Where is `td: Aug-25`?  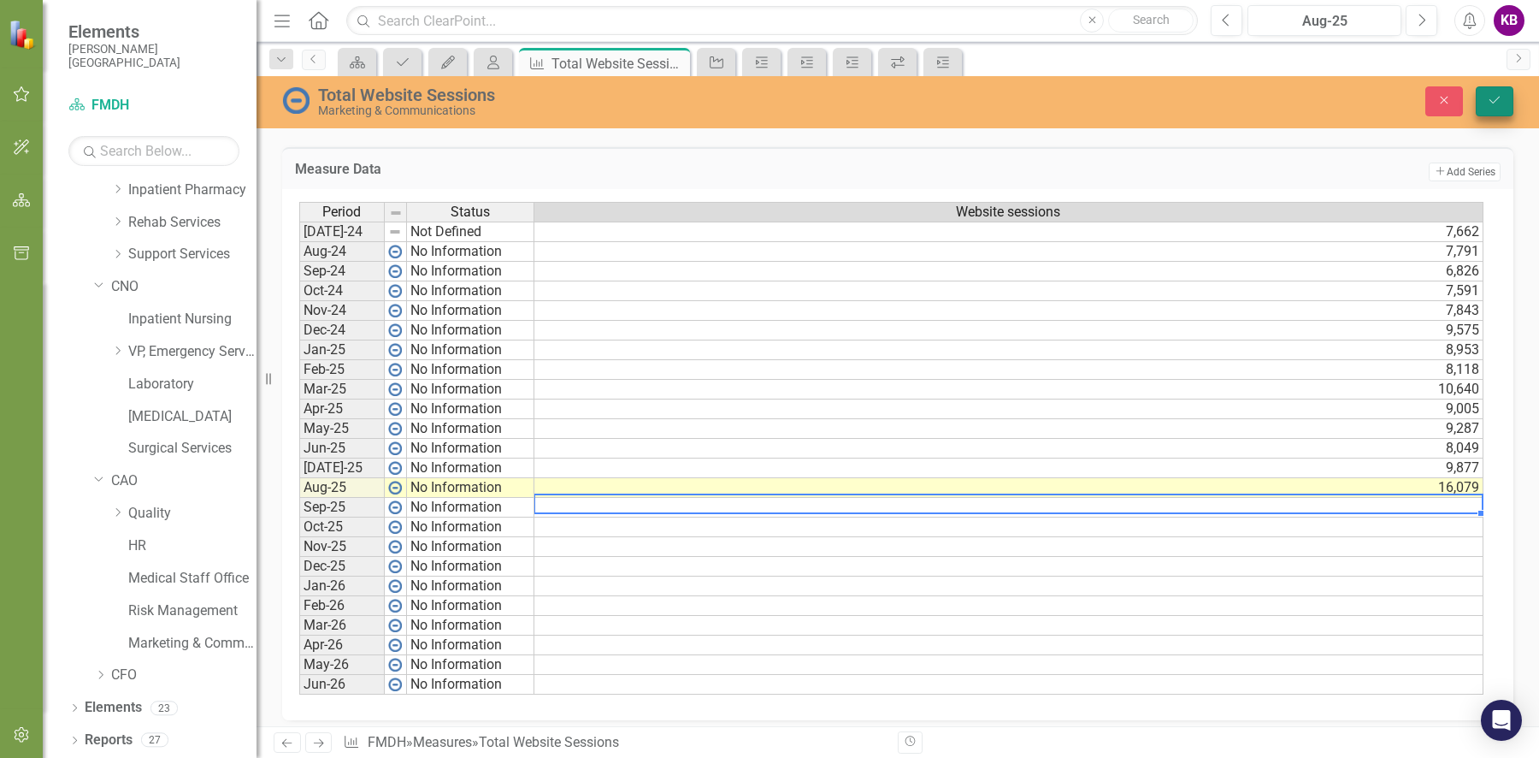 td: Aug-25 is located at coordinates (342, 487).